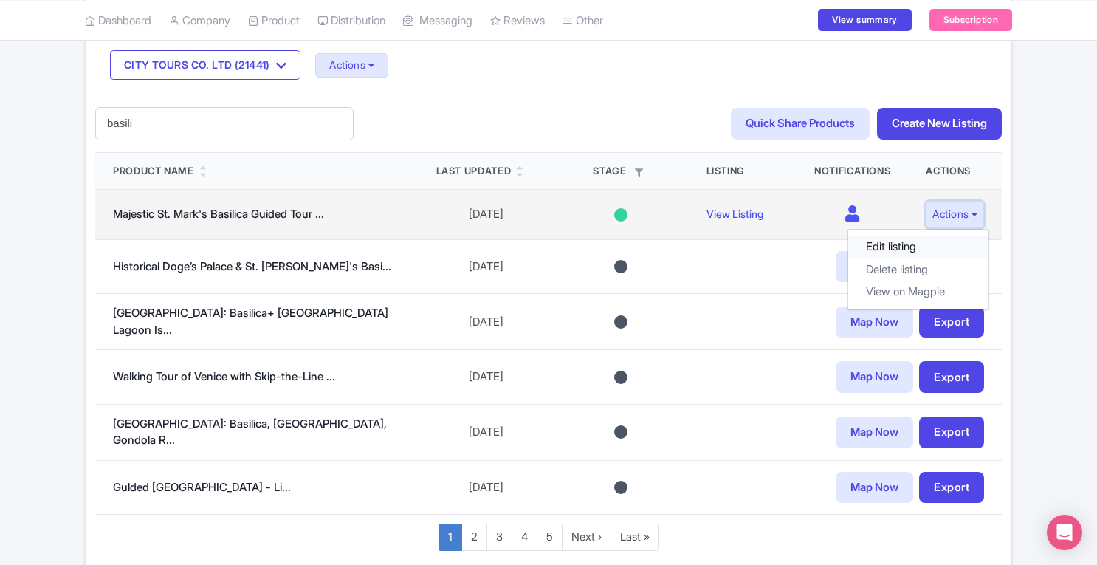 The image size is (1097, 565). What do you see at coordinates (586, 537) in the screenshot?
I see `a: Next ›` at bounding box center [586, 537].